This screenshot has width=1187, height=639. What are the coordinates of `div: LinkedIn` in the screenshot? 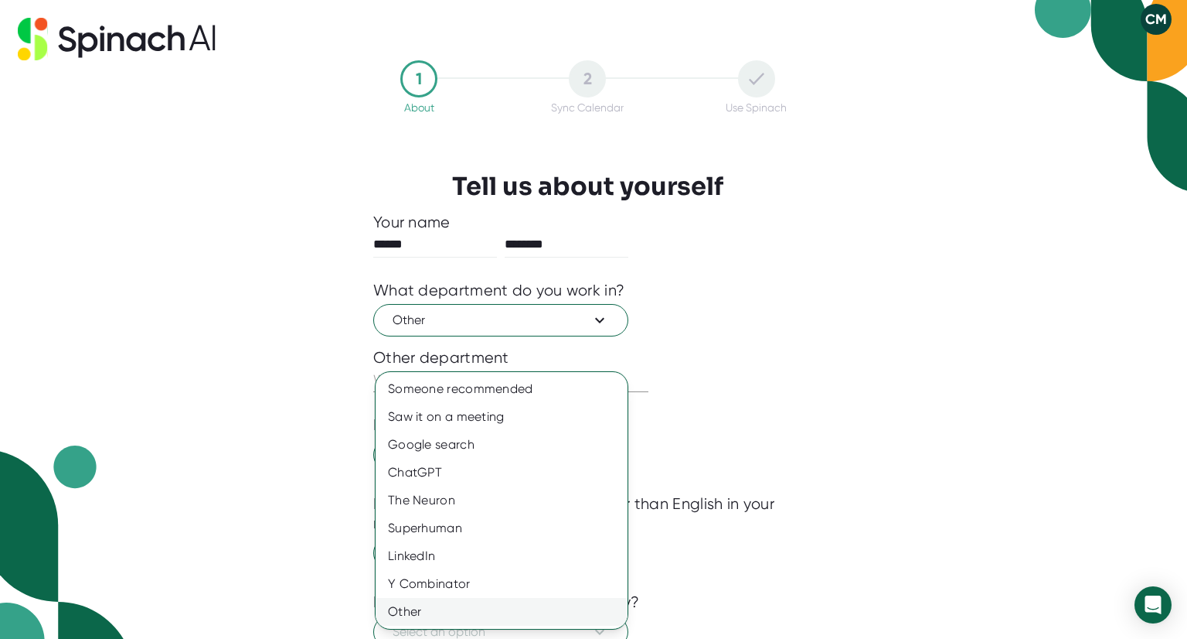 It's located at (502, 556).